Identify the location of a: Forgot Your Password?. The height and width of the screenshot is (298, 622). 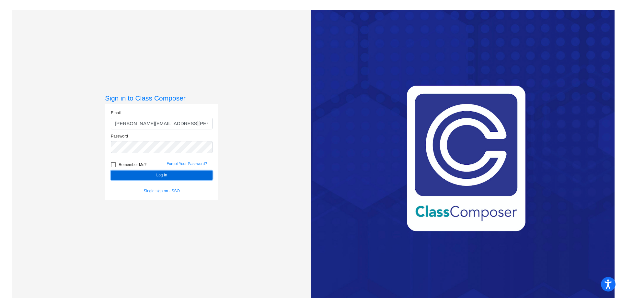
(187, 164).